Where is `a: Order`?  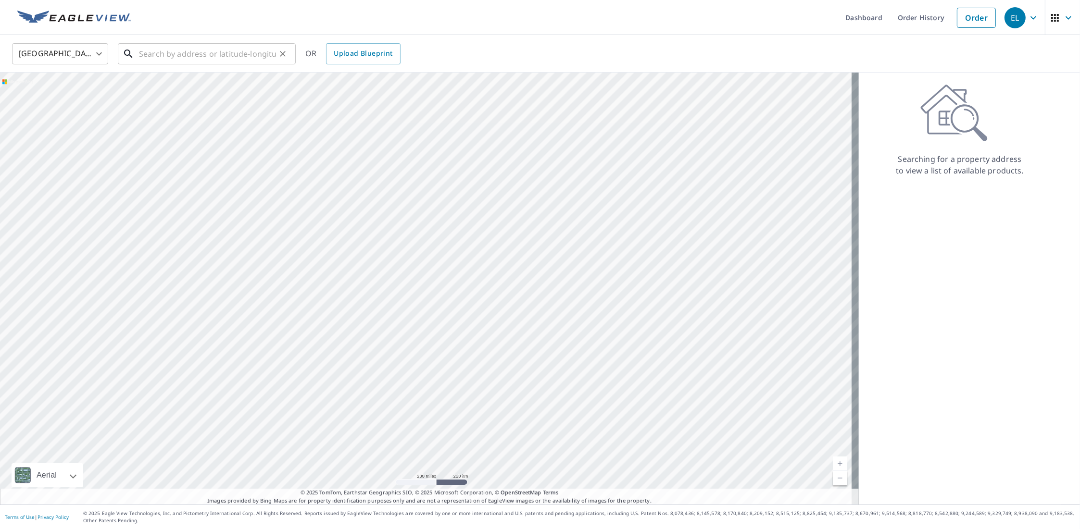 a: Order is located at coordinates (976, 18).